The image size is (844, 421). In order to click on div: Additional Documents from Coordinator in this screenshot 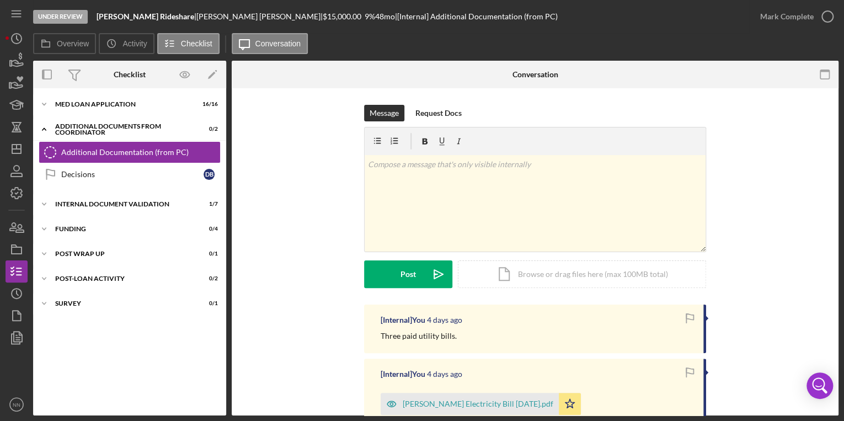, I will do `click(122, 129)`.